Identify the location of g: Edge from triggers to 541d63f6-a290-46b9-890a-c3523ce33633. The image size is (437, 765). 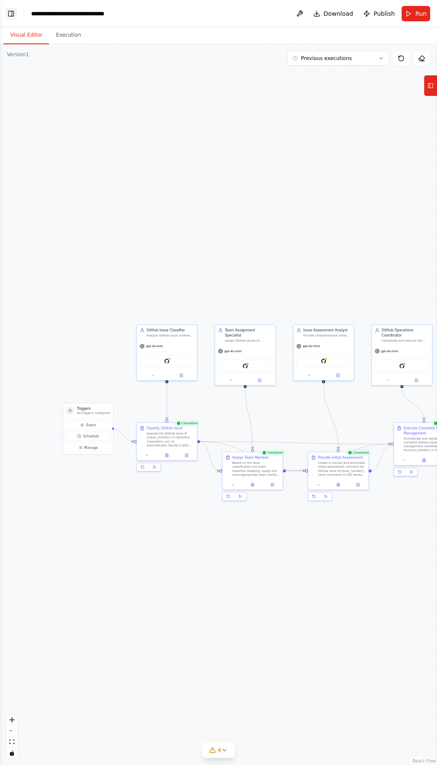
(123, 435).